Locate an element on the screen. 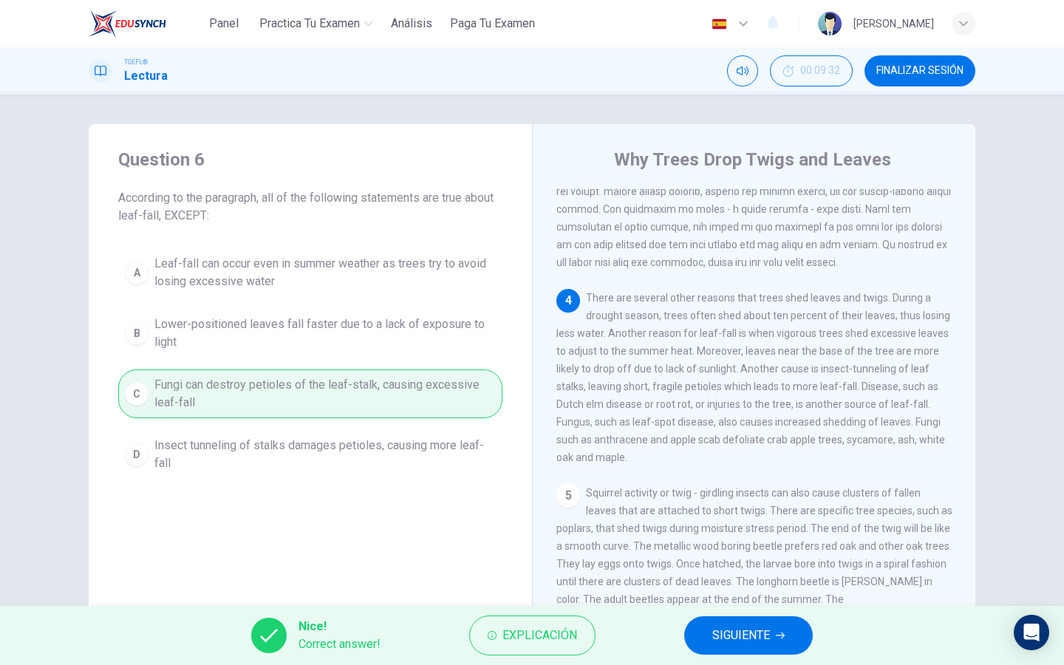 The height and width of the screenshot is (665, 1064). span: FINALIZAR SESIÓN is located at coordinates (920, 71).